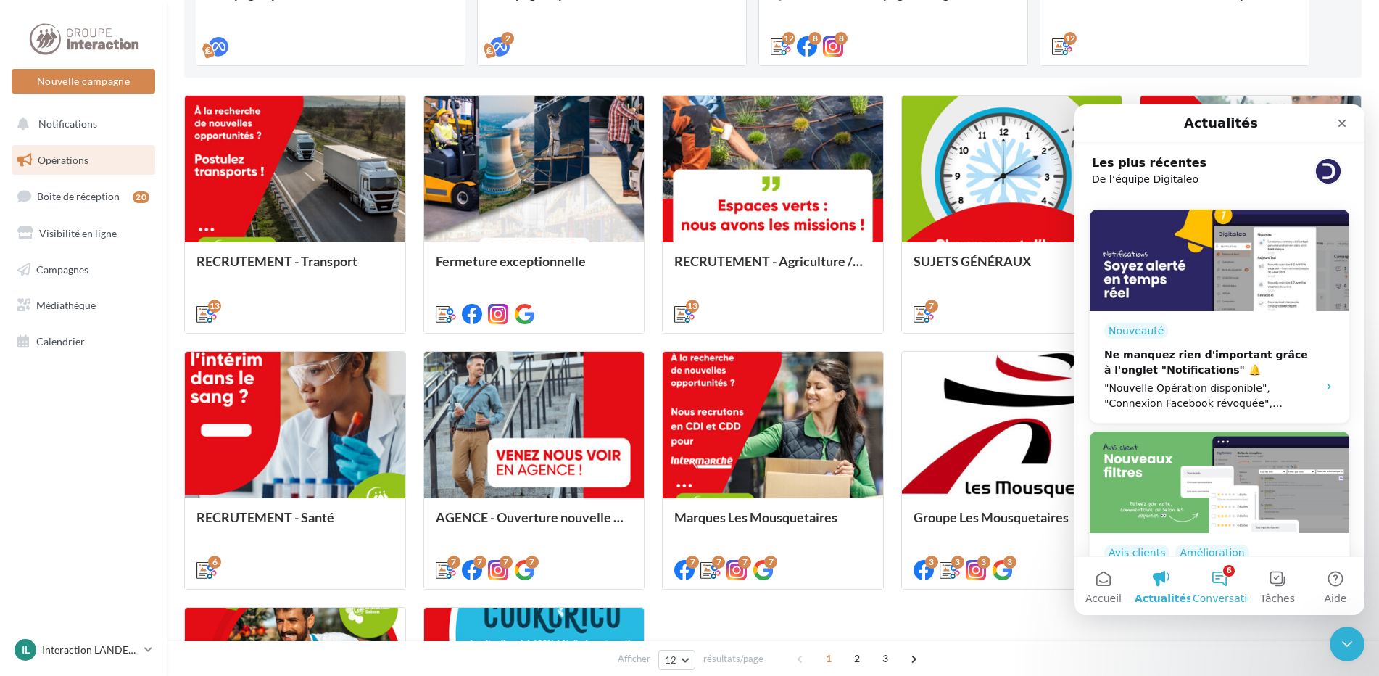 Image resolution: width=1379 pixels, height=676 pixels. What do you see at coordinates (295, 268) in the screenshot?
I see `div: RECRUTEMENT - Transport` at bounding box center [295, 268].